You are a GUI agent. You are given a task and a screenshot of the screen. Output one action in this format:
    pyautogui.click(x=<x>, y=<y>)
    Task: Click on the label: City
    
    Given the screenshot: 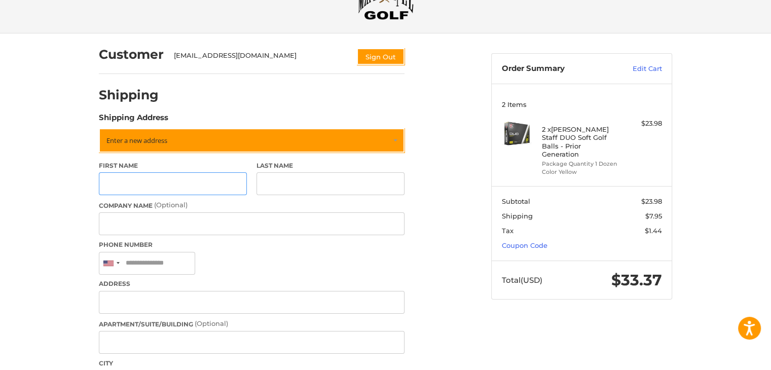 What is the action you would take?
    pyautogui.click(x=251, y=363)
    